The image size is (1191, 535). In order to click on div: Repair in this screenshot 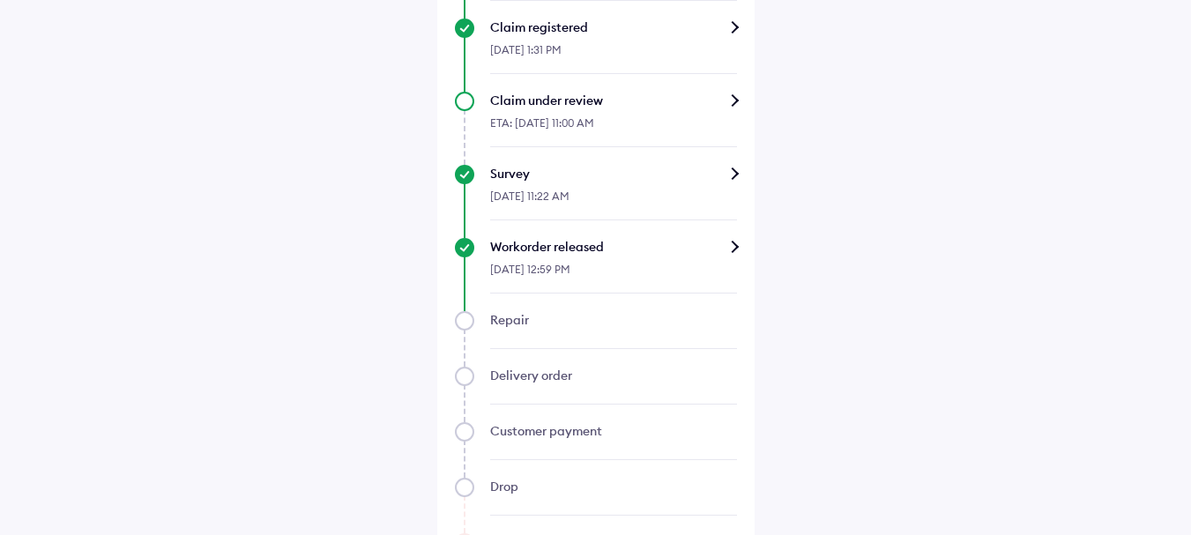, I will do `click(614, 320)`.